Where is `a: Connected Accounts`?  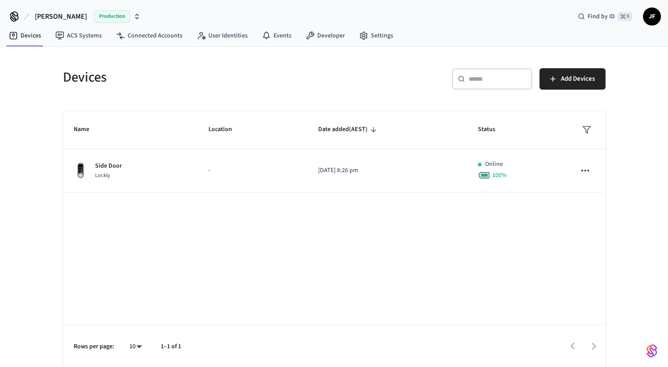
a: Connected Accounts is located at coordinates (149, 36).